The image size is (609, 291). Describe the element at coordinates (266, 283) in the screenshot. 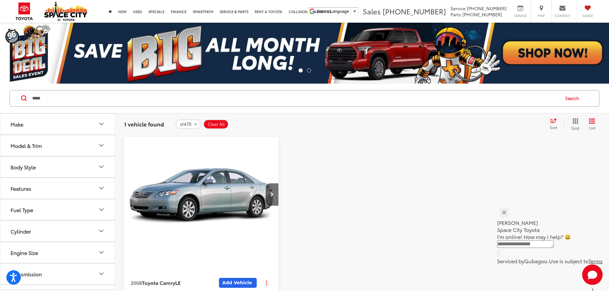

I see `span: dropdown dots` at that location.